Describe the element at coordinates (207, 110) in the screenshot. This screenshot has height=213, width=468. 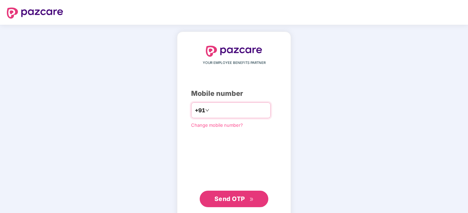
I see `span: down` at that location.